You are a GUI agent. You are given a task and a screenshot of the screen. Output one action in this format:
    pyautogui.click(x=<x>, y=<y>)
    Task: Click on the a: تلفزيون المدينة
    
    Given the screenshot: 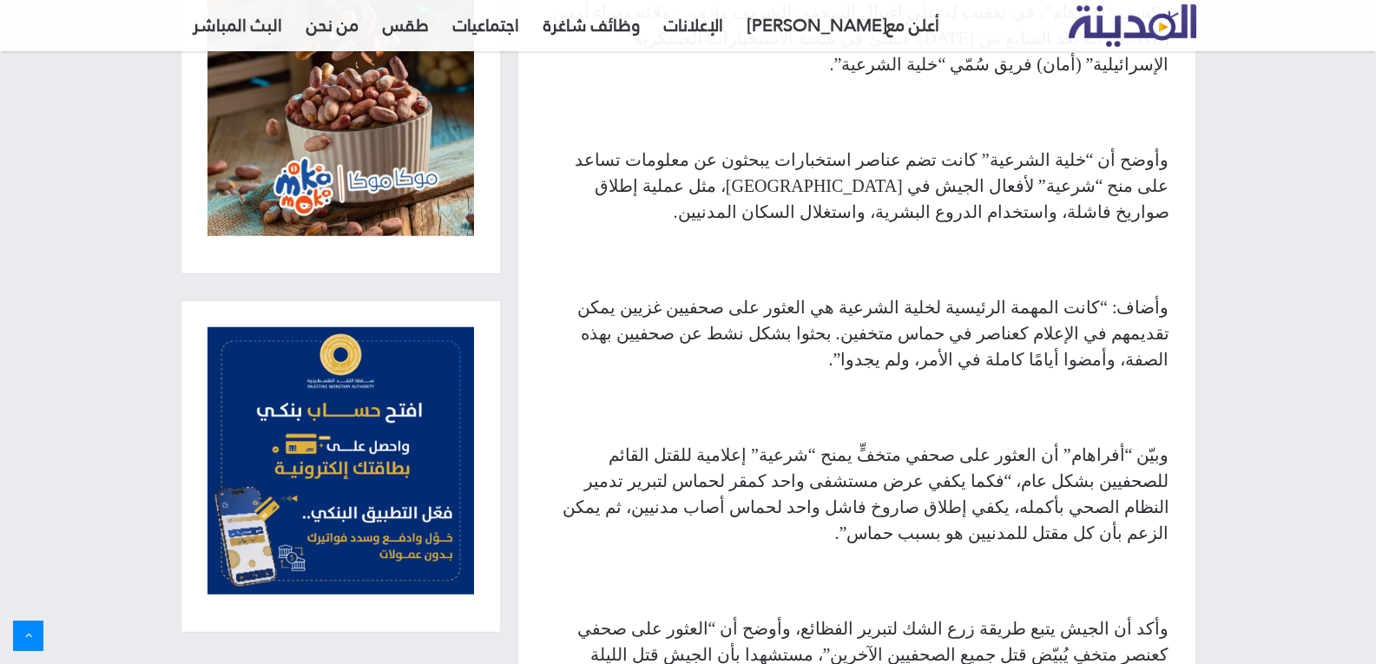 What is the action you would take?
    pyautogui.click(x=1132, y=26)
    